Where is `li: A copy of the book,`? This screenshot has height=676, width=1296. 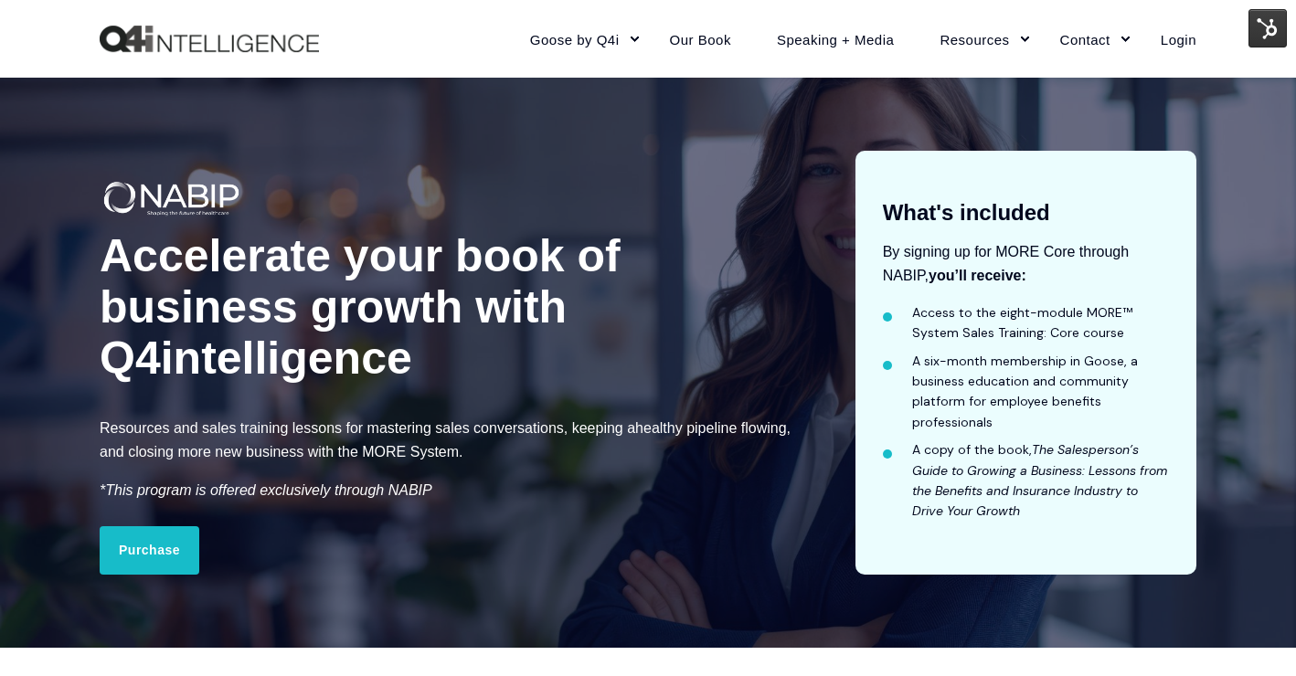 li: A copy of the book, is located at coordinates (1040, 481).